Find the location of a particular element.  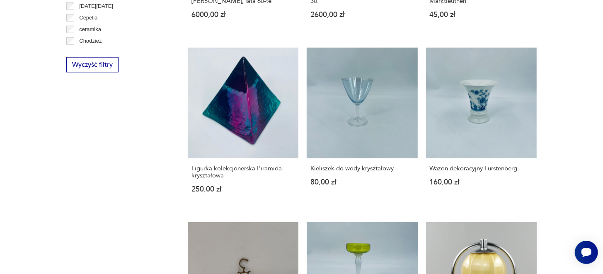

p: 80,00 zł is located at coordinates (362, 182).